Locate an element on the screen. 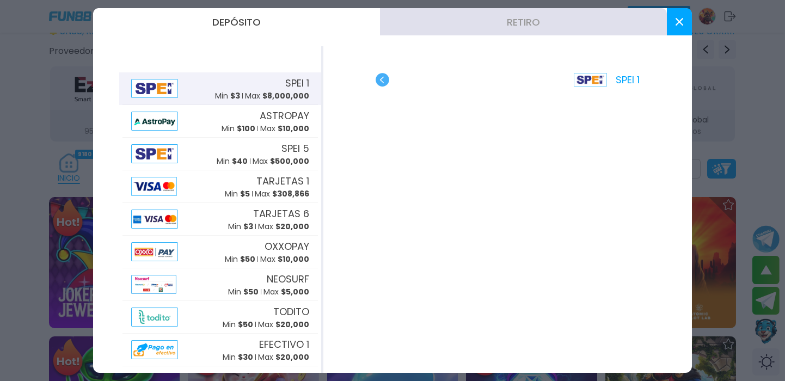 The height and width of the screenshot is (381, 785). button: Retiro is located at coordinates (523, 22).